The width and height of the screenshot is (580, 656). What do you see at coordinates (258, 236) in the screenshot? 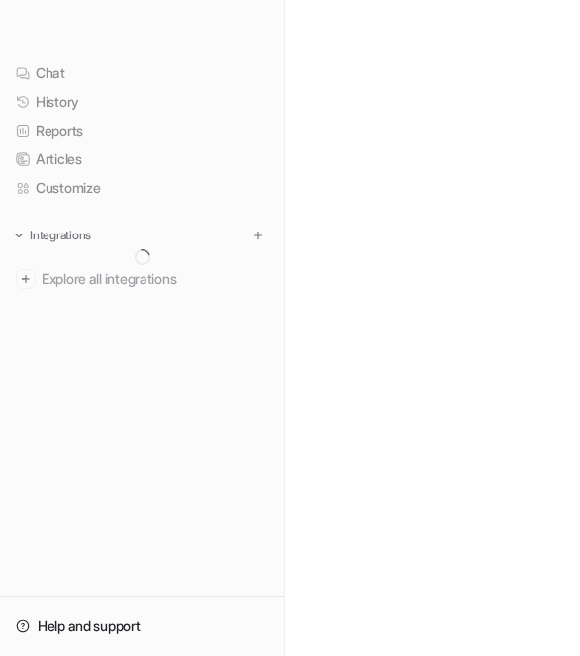
I see `img: menu_add.svg` at bounding box center [258, 236].